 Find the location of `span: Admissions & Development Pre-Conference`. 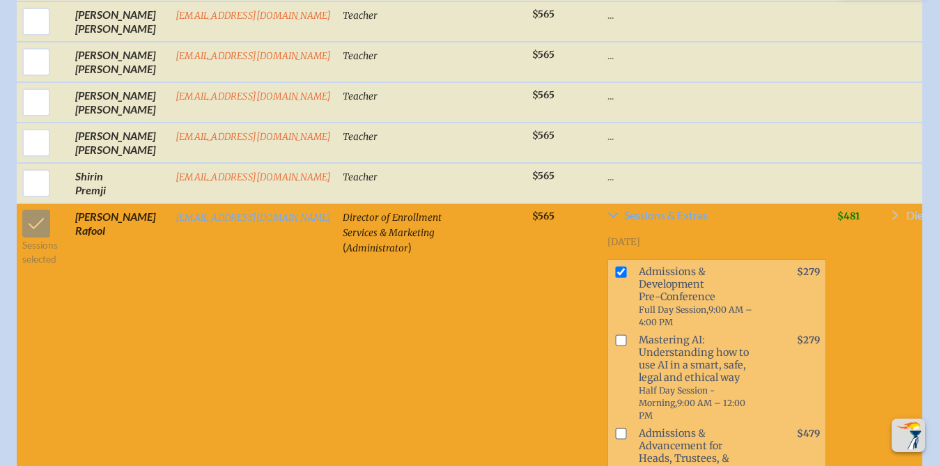

span: Admissions & Development Pre-Conference is located at coordinates (699, 297).